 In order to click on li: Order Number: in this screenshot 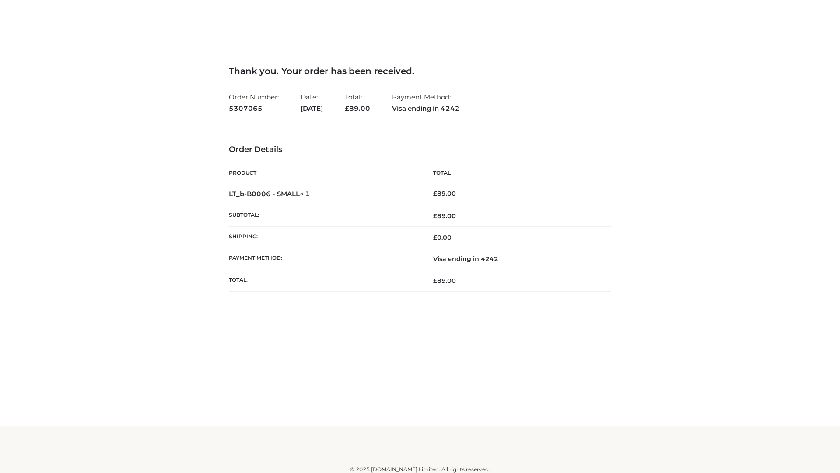, I will do `click(254, 102)`.